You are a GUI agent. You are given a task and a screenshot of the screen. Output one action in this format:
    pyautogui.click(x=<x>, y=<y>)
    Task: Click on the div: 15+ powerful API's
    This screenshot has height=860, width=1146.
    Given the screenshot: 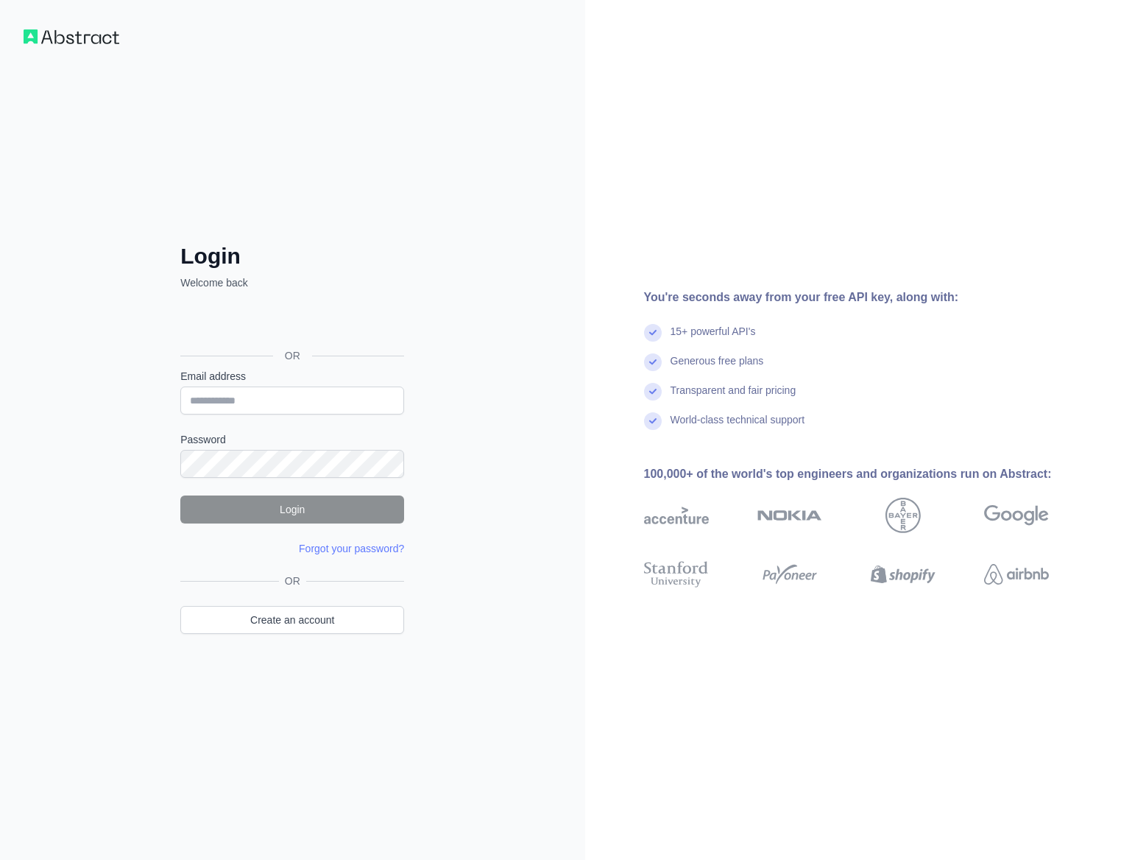 What is the action you would take?
    pyautogui.click(x=713, y=339)
    